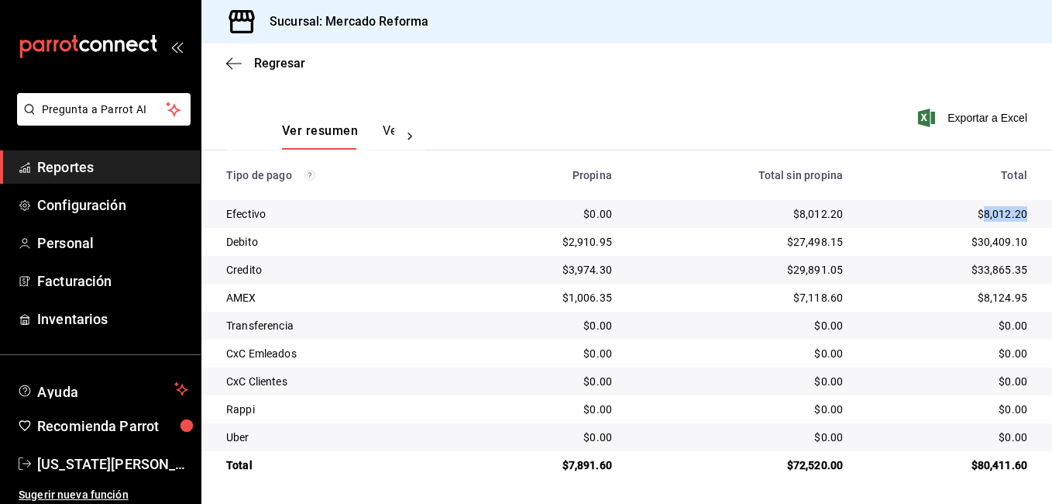  What do you see at coordinates (342, 22) in the screenshot?
I see `h3: Sucursal: Mercado Reforma` at bounding box center [342, 22].